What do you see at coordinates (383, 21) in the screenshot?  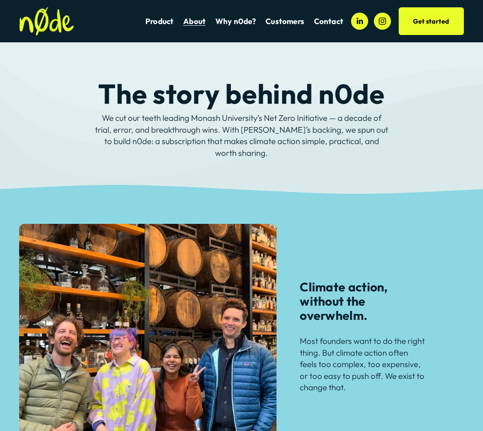 I see `a: Instagram` at bounding box center [383, 21].